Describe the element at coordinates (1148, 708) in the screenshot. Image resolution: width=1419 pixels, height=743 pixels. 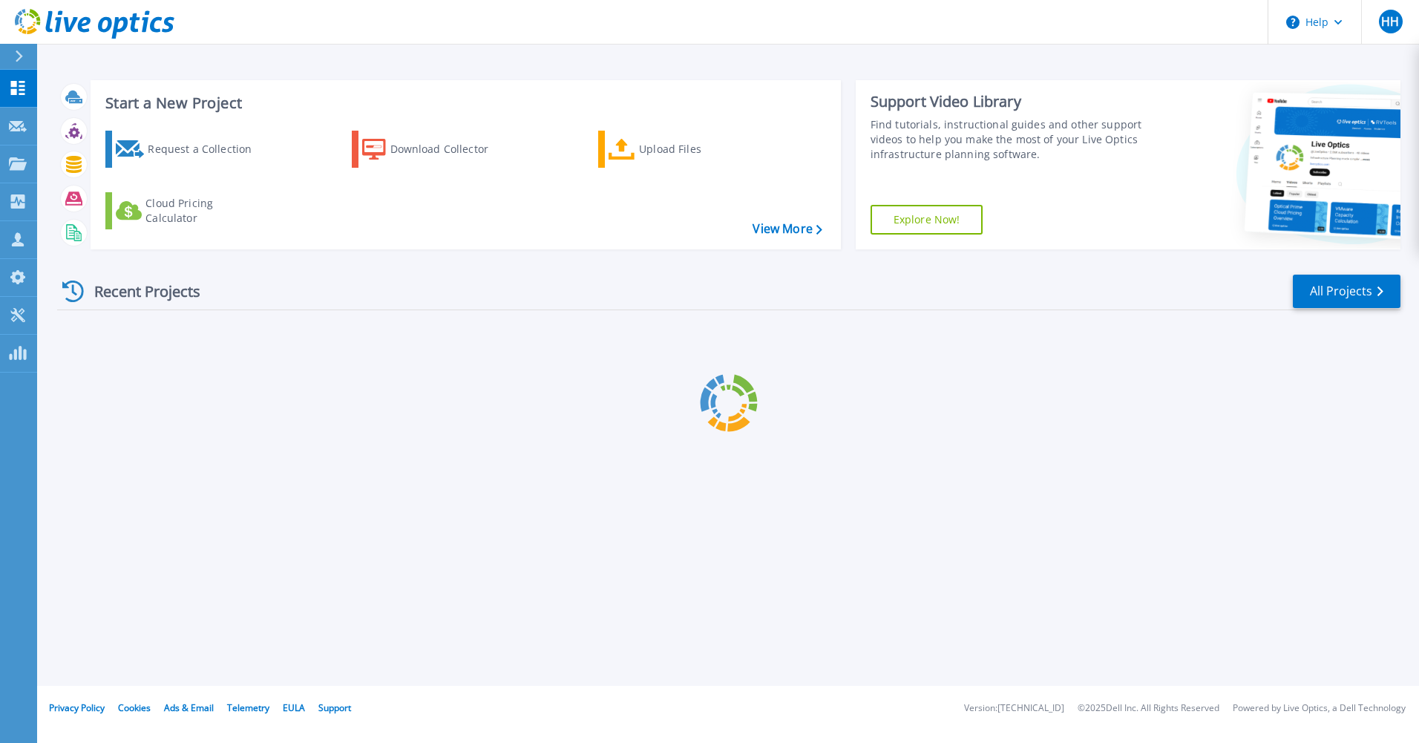
I see `li: © 2025 Dell Inc. All Rights Reserved` at that location.